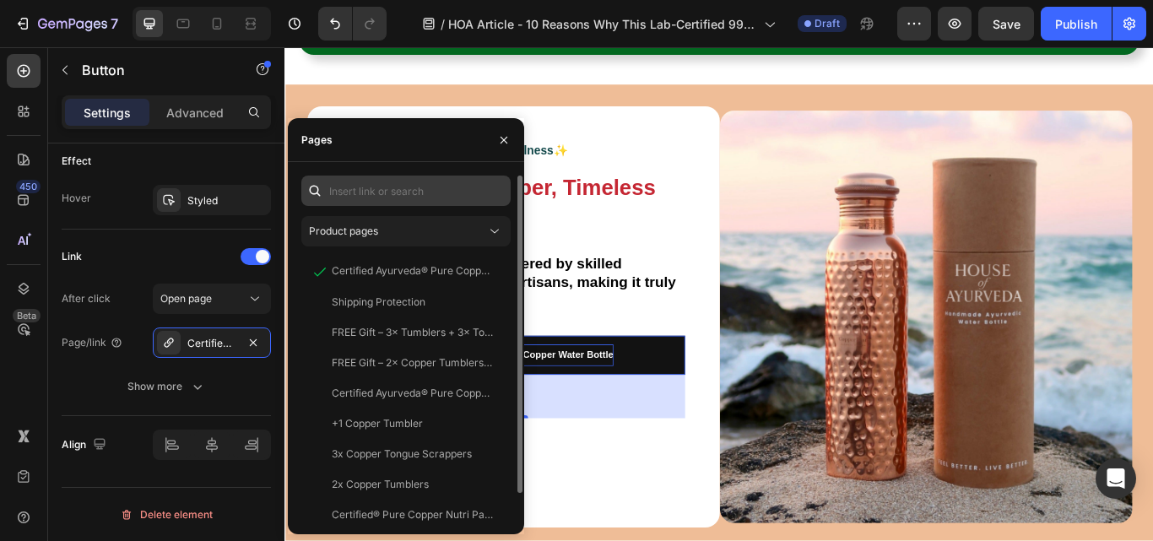 The image size is (1153, 541). What do you see at coordinates (151, 499) in the screenshot?
I see `p: Hrs` at bounding box center [151, 499].